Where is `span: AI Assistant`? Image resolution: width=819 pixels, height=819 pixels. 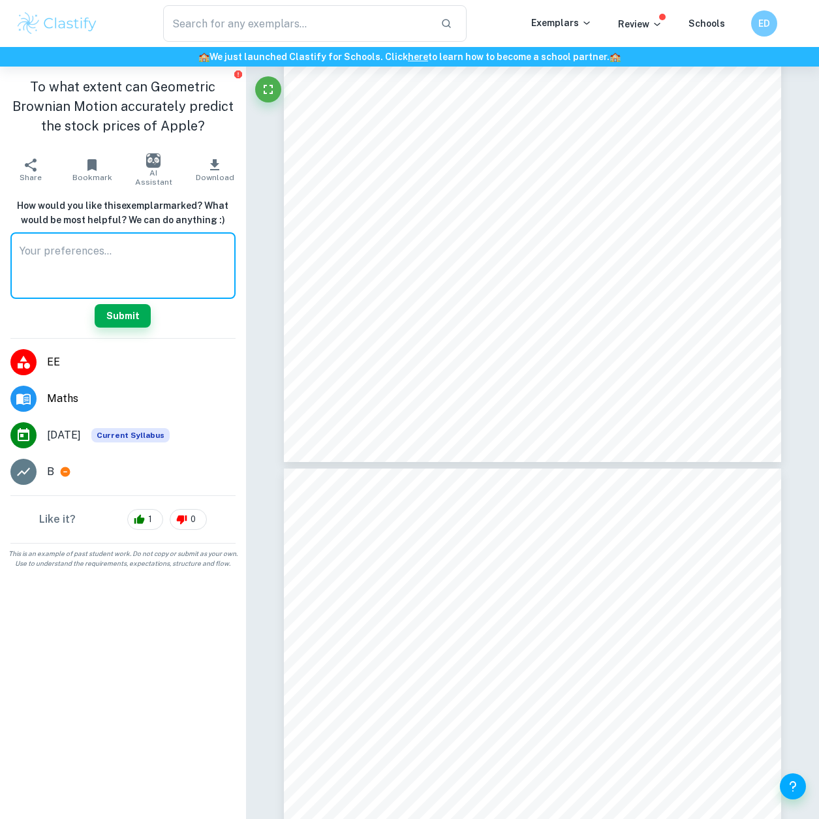 span: AI Assistant is located at coordinates (153, 177).